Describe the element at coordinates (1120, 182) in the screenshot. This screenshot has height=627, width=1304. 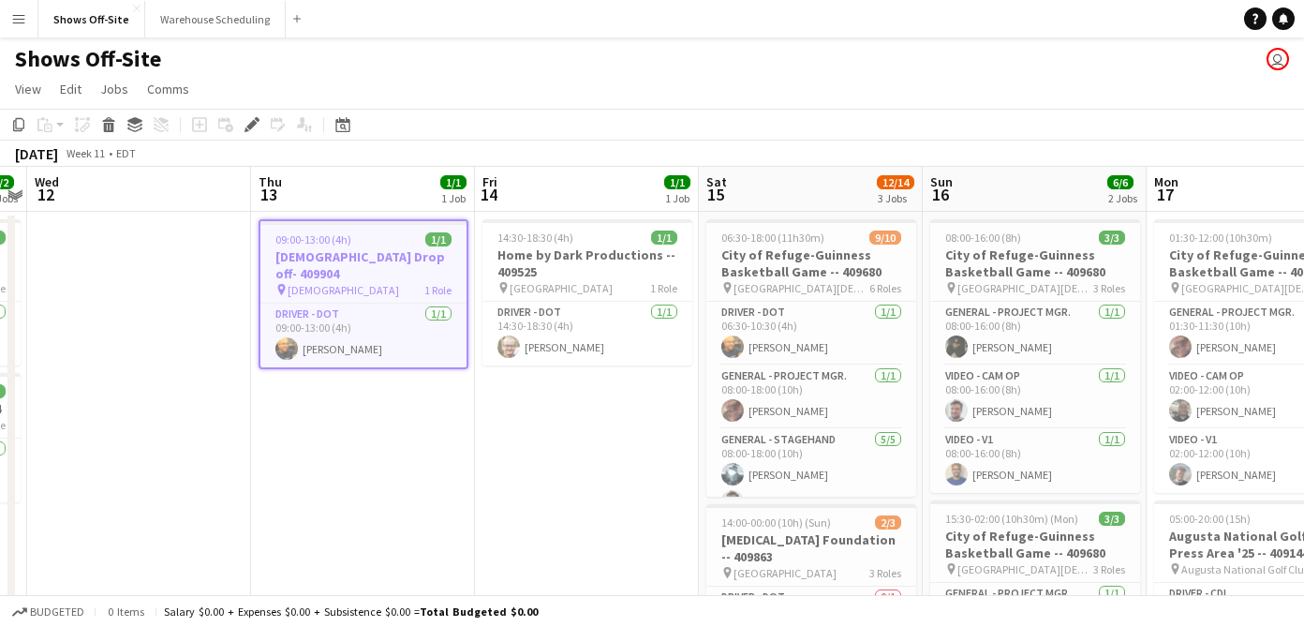
I see `span: 6/6` at that location.